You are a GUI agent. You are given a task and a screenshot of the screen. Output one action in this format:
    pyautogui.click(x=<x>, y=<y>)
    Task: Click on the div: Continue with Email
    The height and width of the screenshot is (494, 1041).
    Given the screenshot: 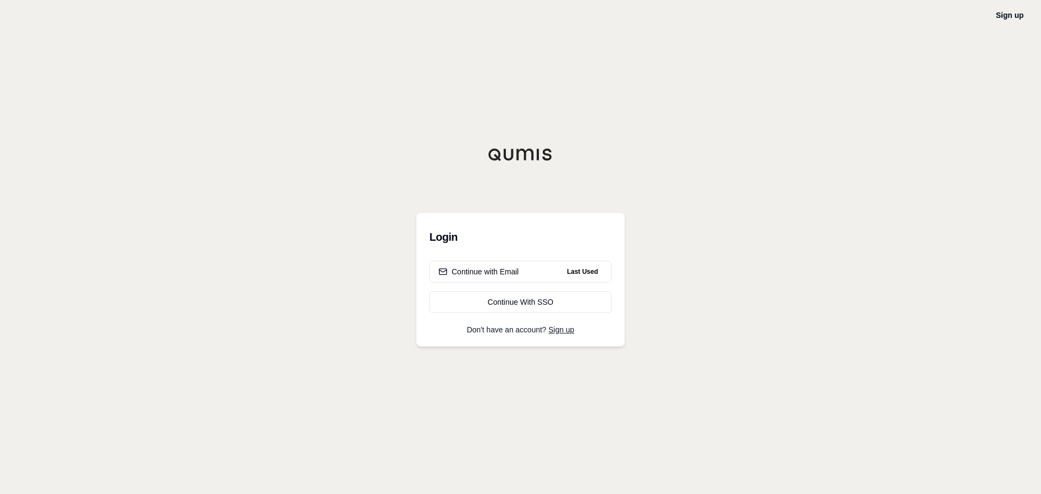 What is the action you would take?
    pyautogui.click(x=479, y=272)
    